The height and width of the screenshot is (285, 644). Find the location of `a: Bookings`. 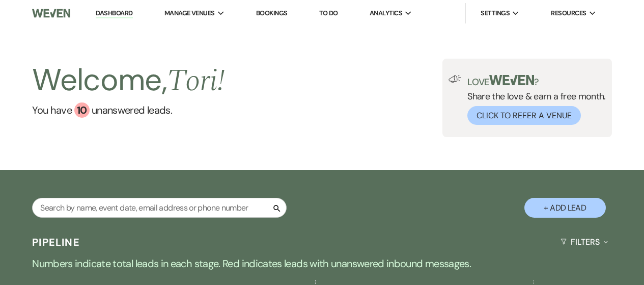

a: Bookings is located at coordinates (272, 13).